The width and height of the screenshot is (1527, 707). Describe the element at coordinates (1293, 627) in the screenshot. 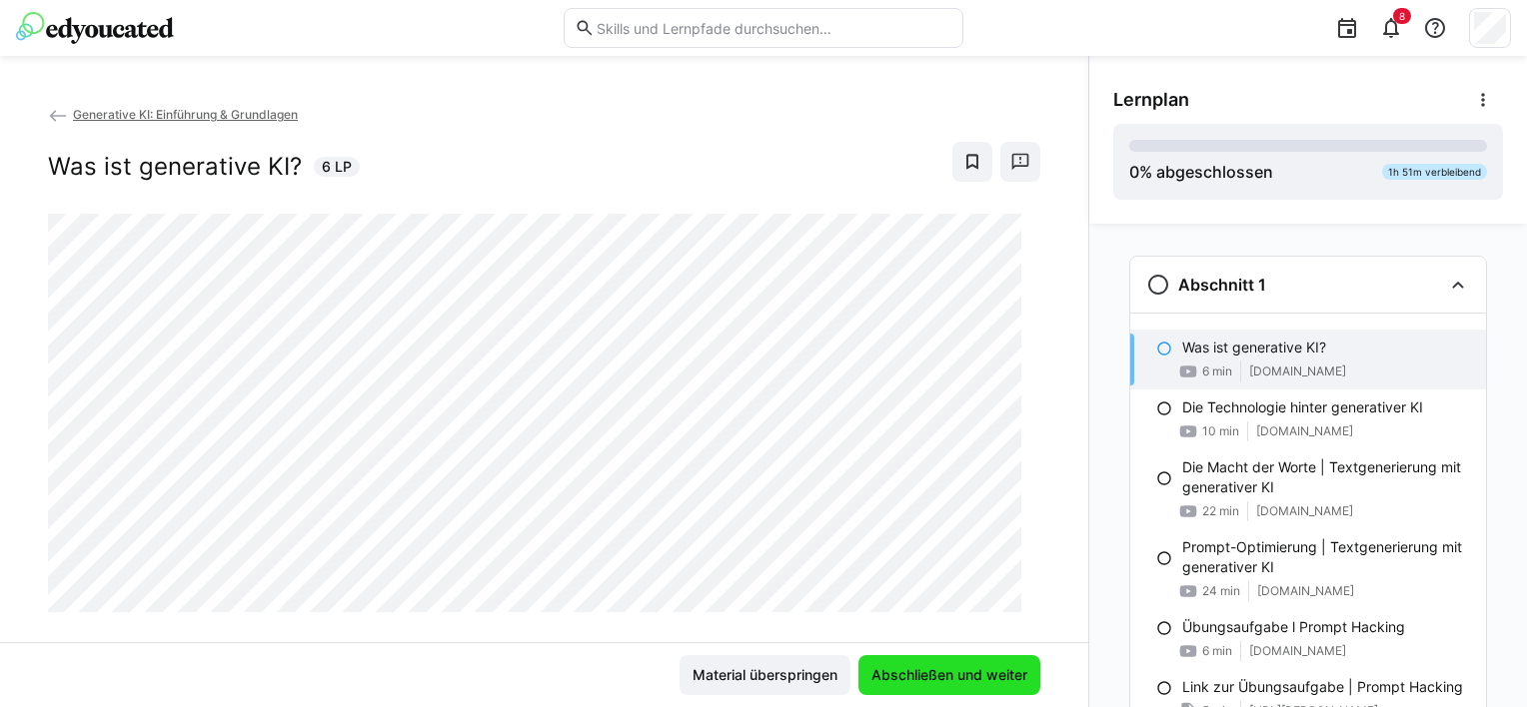

I see `p: Übungsaufgabe l Prompt Hacking` at that location.